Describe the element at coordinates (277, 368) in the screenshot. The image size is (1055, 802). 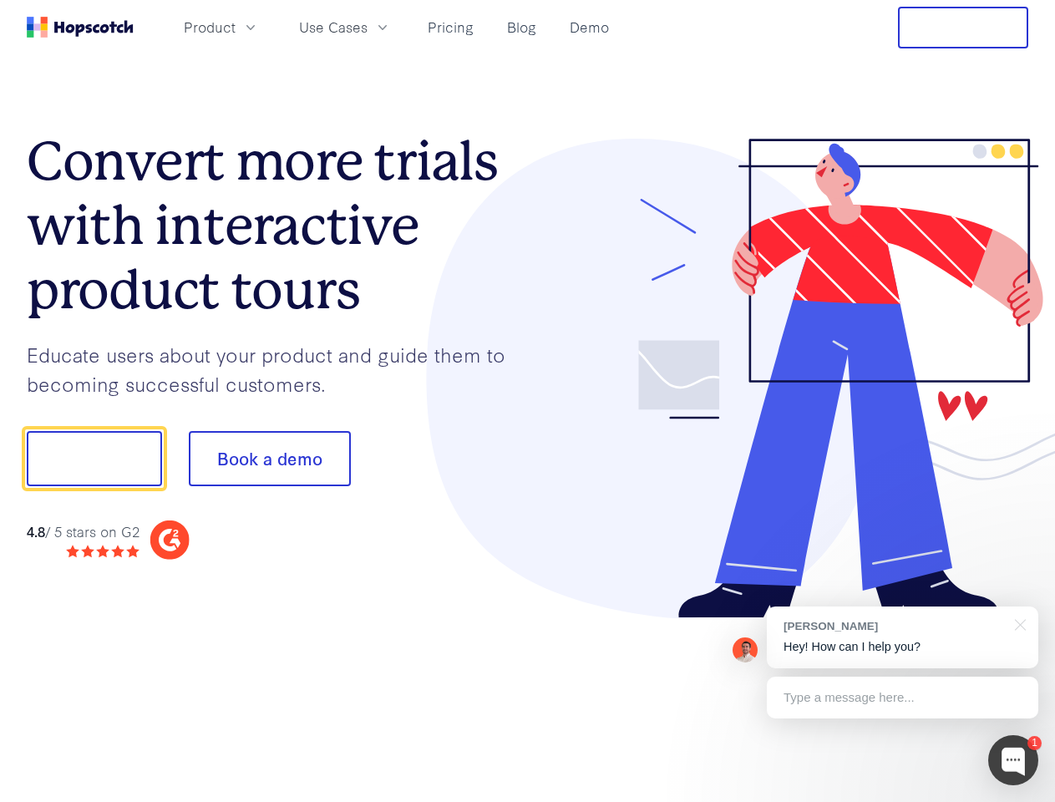
I see `p: Educate users about your product and guide them to becoming successful customers.` at that location.